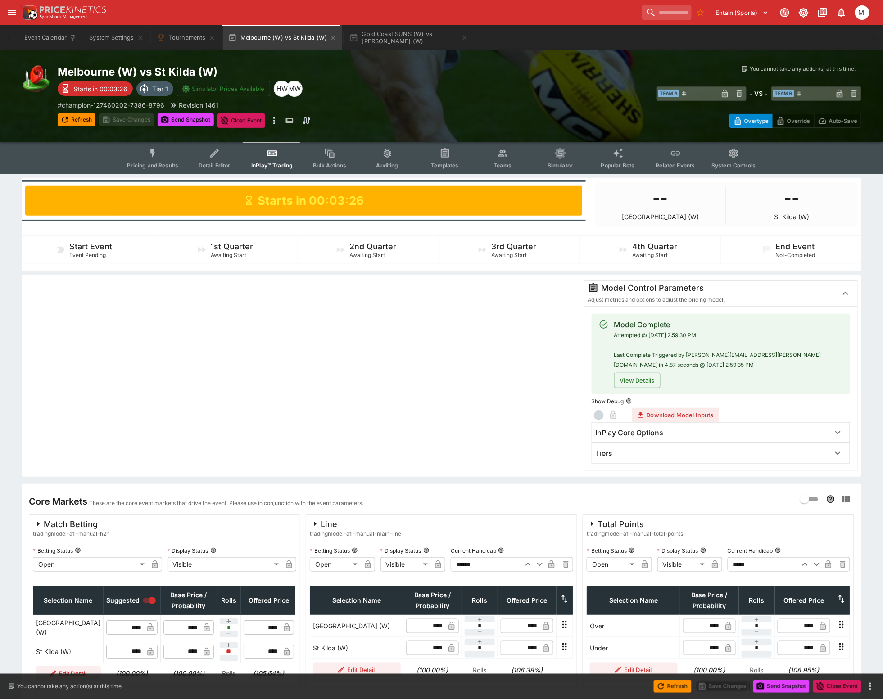 This screenshot has width=883, height=699. What do you see at coordinates (795, 246) in the screenshot?
I see `h5: End Event` at bounding box center [795, 246].